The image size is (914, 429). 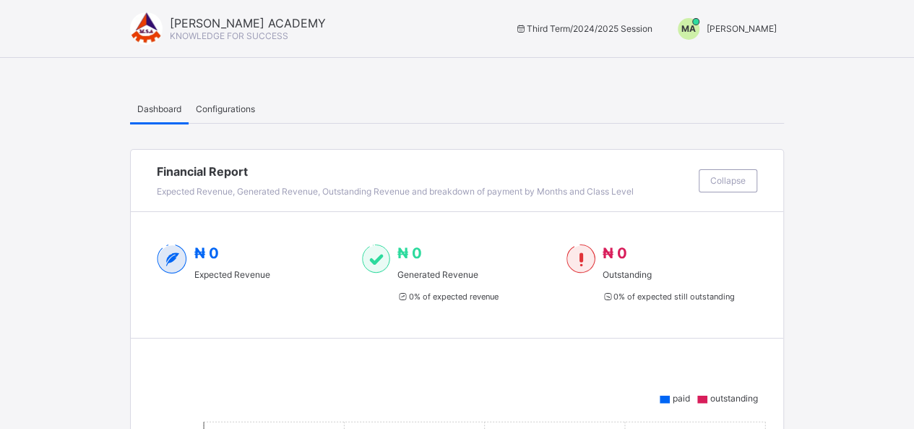 What do you see at coordinates (580, 259) in the screenshot?
I see `img: outstanding-1.146d663e52f09953f639664a84e30106.svg` at bounding box center [580, 259].